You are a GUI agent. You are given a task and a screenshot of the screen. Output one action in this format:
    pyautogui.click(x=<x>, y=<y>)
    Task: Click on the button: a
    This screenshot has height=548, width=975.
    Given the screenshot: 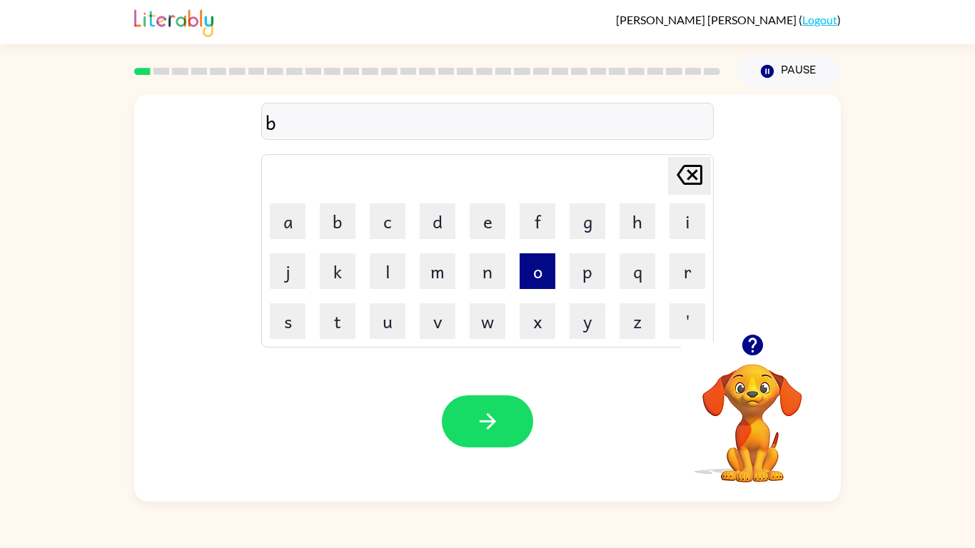 What is the action you would take?
    pyautogui.click(x=288, y=221)
    